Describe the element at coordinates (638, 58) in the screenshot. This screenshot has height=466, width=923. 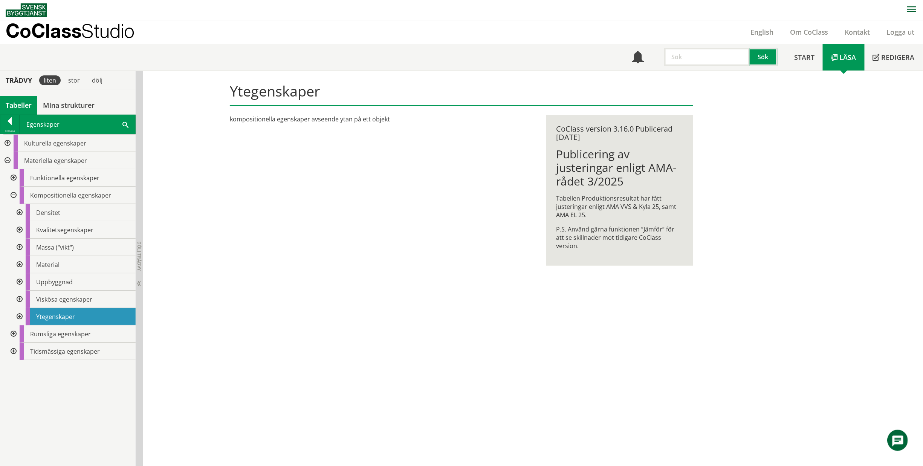
I see `span: Notifikationer` at that location.